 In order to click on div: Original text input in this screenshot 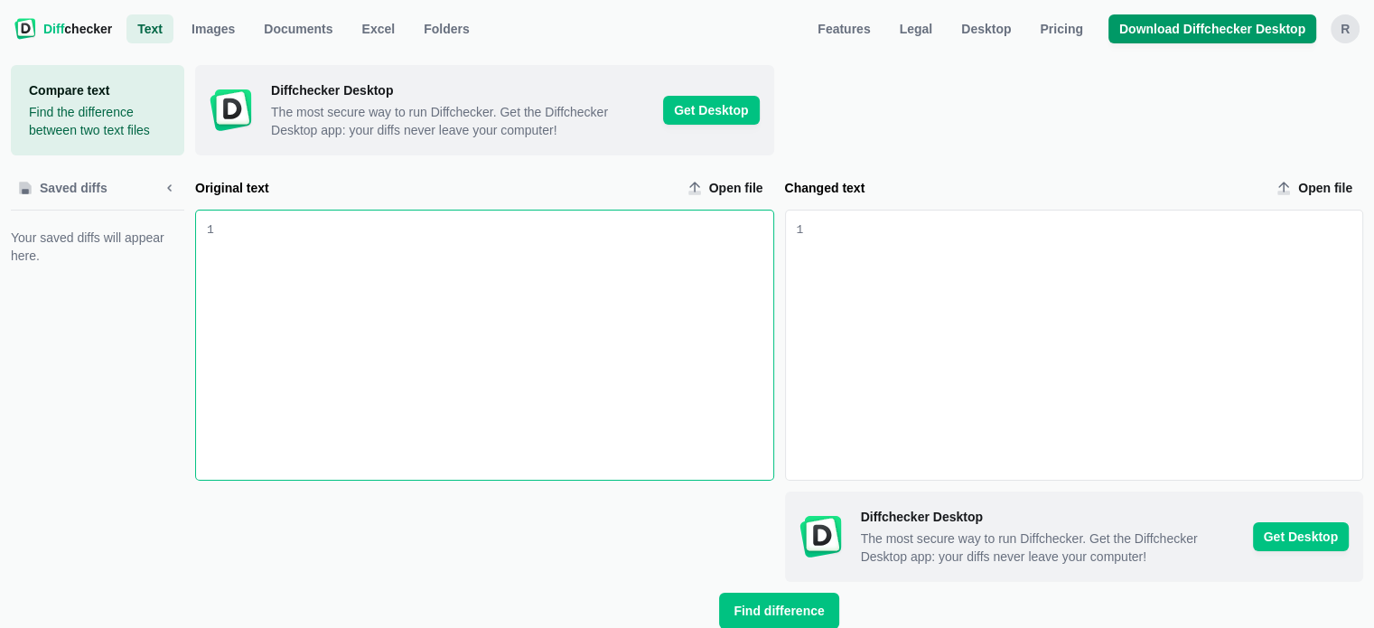, I will do `click(493, 345)`.